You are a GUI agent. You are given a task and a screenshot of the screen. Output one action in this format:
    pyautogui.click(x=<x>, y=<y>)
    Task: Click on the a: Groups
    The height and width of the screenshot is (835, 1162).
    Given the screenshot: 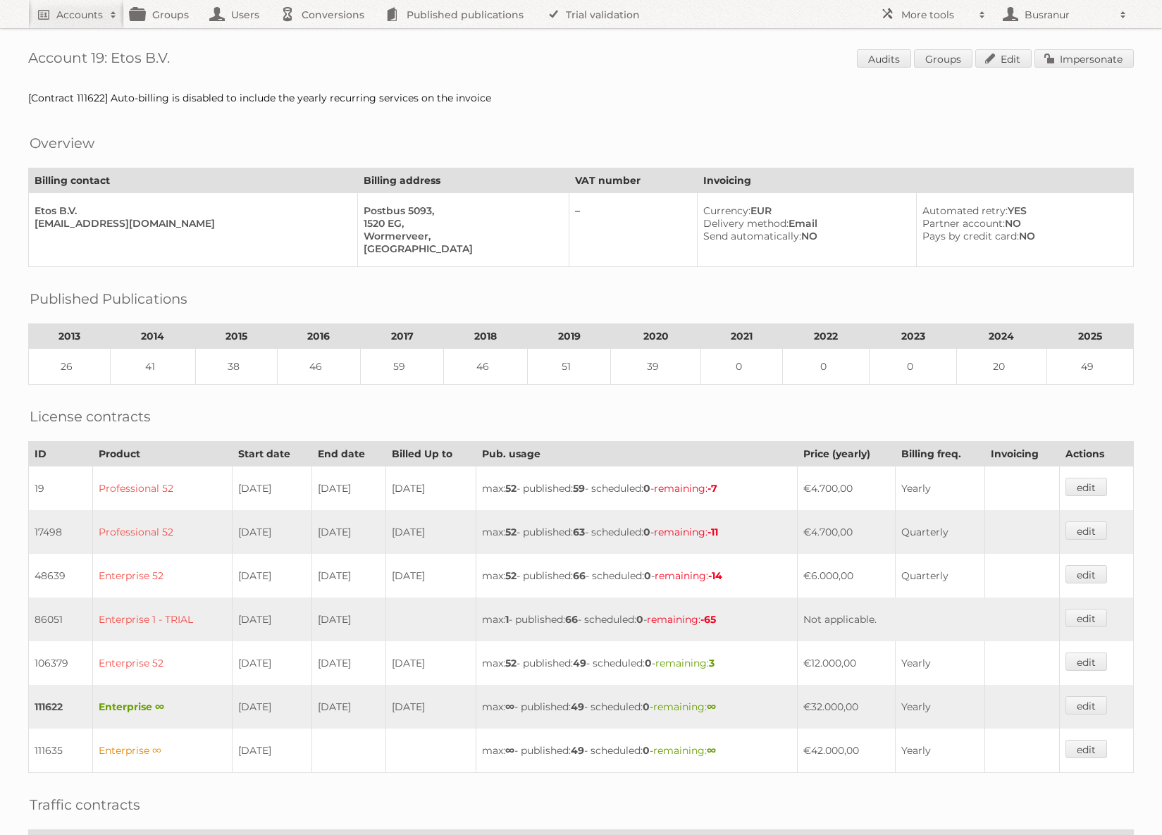 What is the action you would take?
    pyautogui.click(x=943, y=58)
    